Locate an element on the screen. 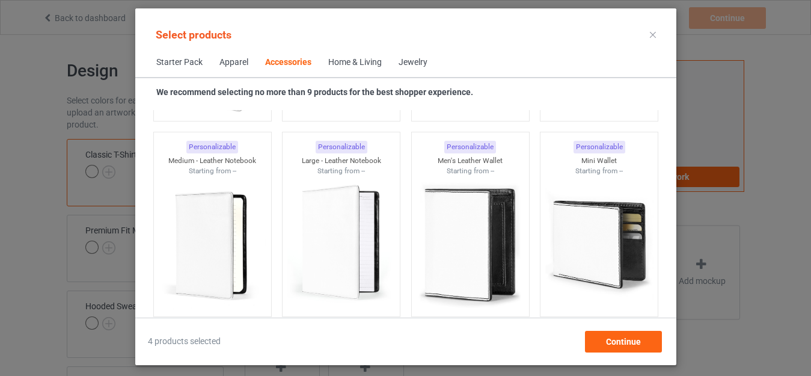  div: Mini Wallet is located at coordinates (599, 161).